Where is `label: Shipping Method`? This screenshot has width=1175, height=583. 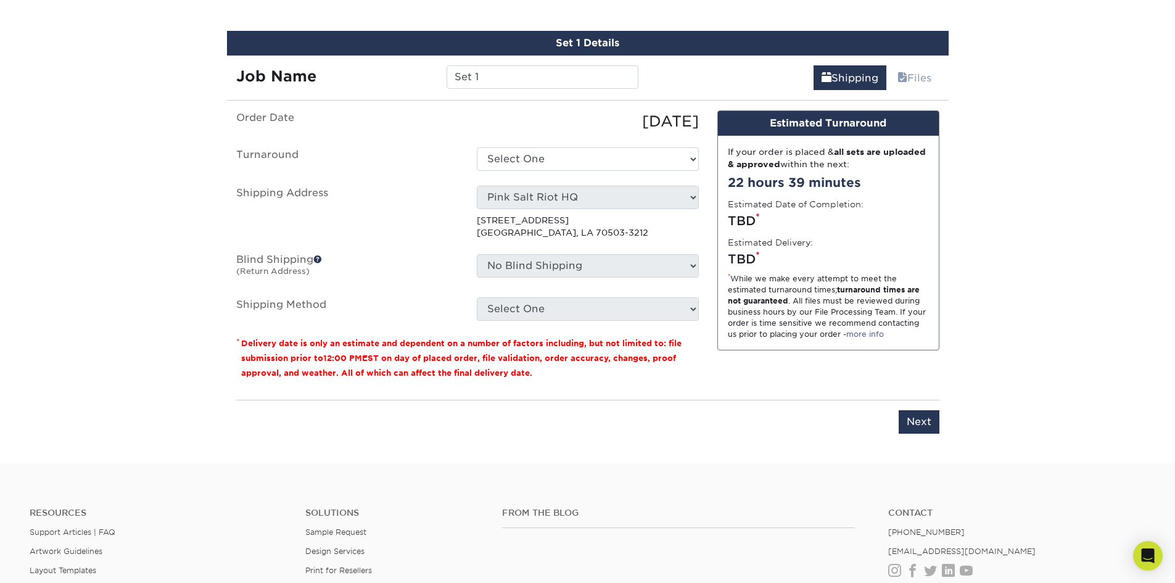
label: Shipping Method is located at coordinates (347, 309).